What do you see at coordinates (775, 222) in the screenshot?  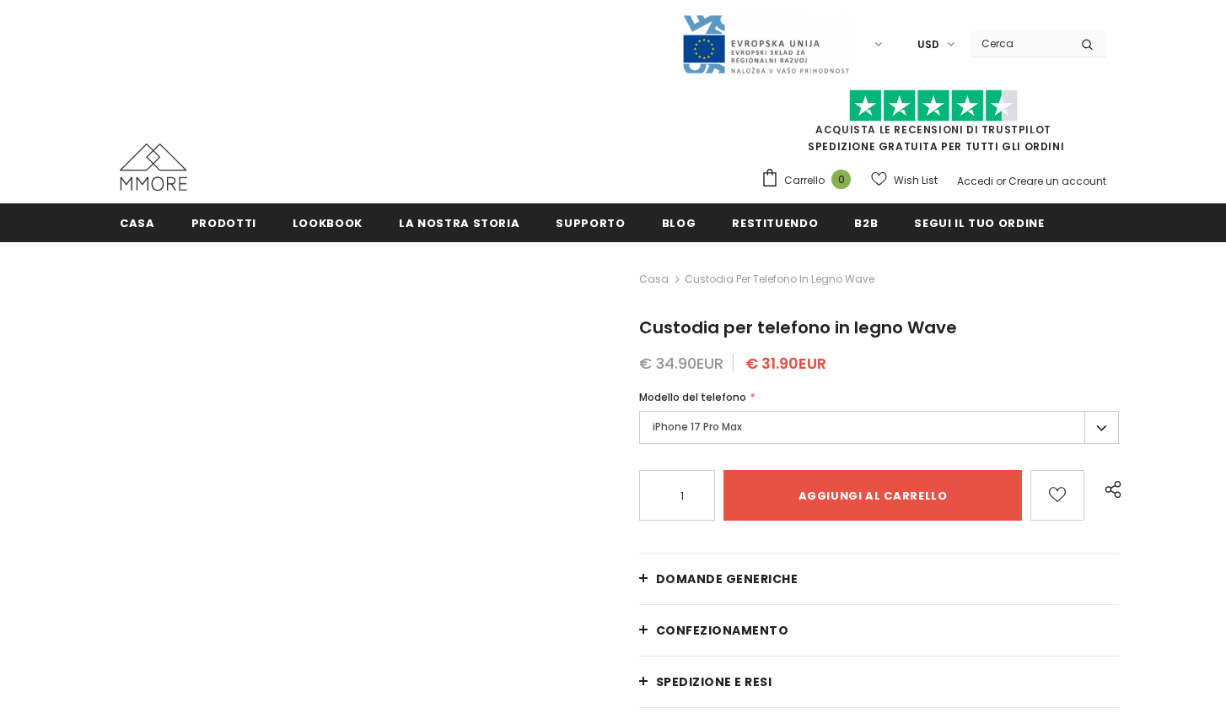 I see `a: Restituendo` at bounding box center [775, 222].